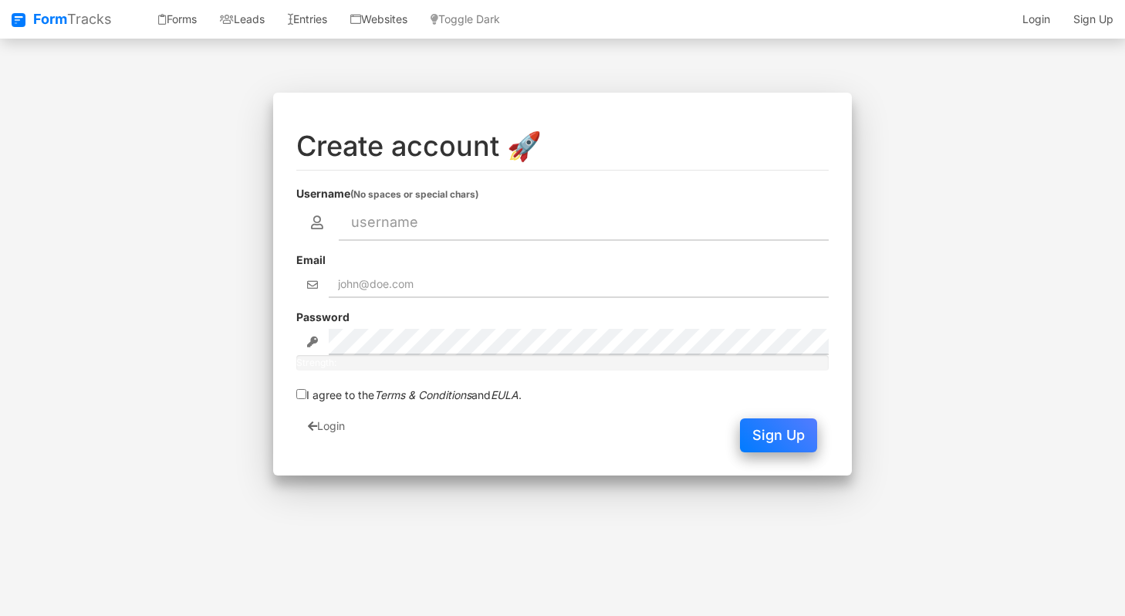 Image resolution: width=1125 pixels, height=616 pixels. What do you see at coordinates (409, 394) in the screenshot?
I see `label: I agree to the and .` at bounding box center [409, 394].